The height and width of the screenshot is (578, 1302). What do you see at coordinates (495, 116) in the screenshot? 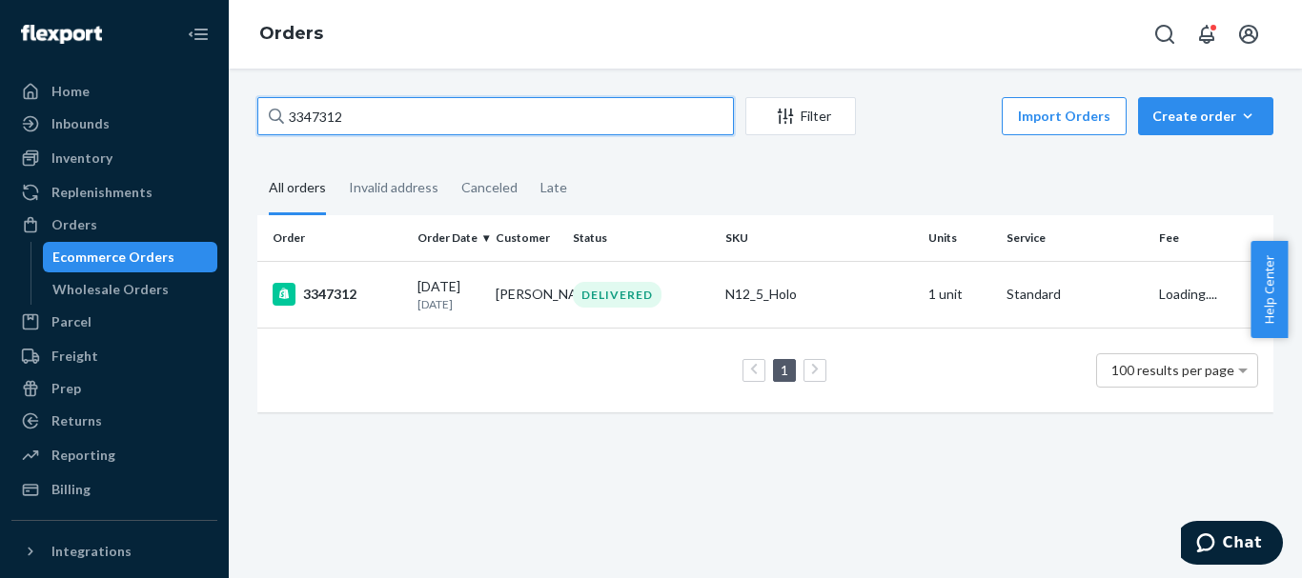
I see `input: Search orders` at bounding box center [495, 116].